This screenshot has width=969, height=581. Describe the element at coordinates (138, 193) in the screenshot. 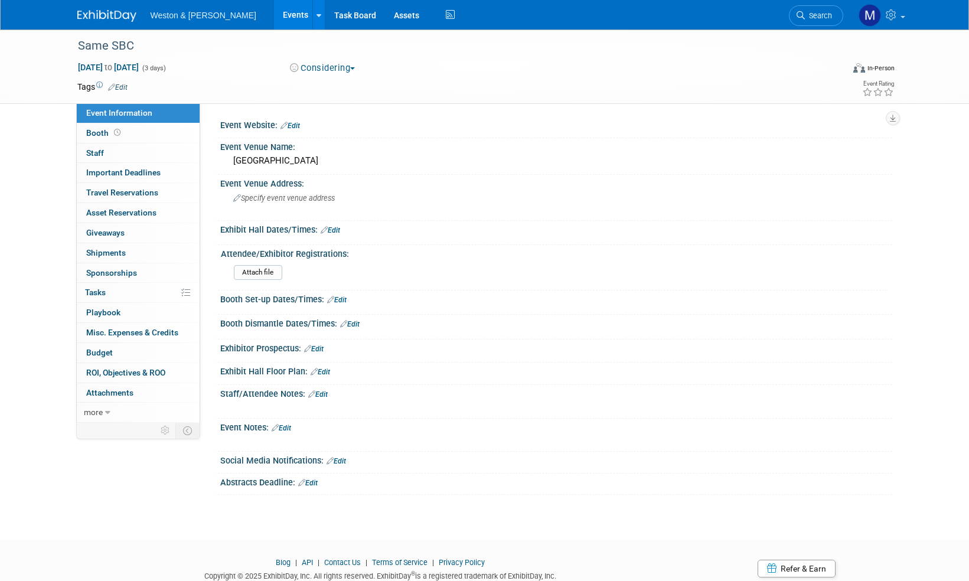

I see `a: Travel Reservations` at that location.